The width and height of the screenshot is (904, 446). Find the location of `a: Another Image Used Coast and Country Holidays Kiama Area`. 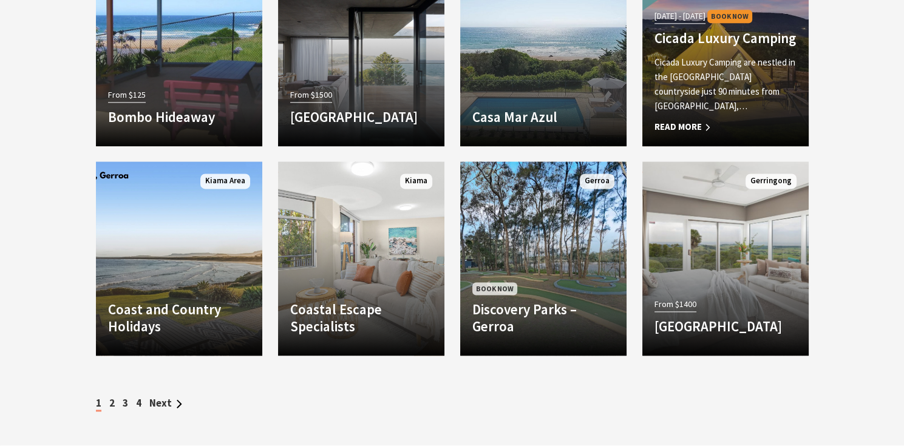

a: Another Image Used Coast and Country Holidays Kiama Area is located at coordinates (179, 259).